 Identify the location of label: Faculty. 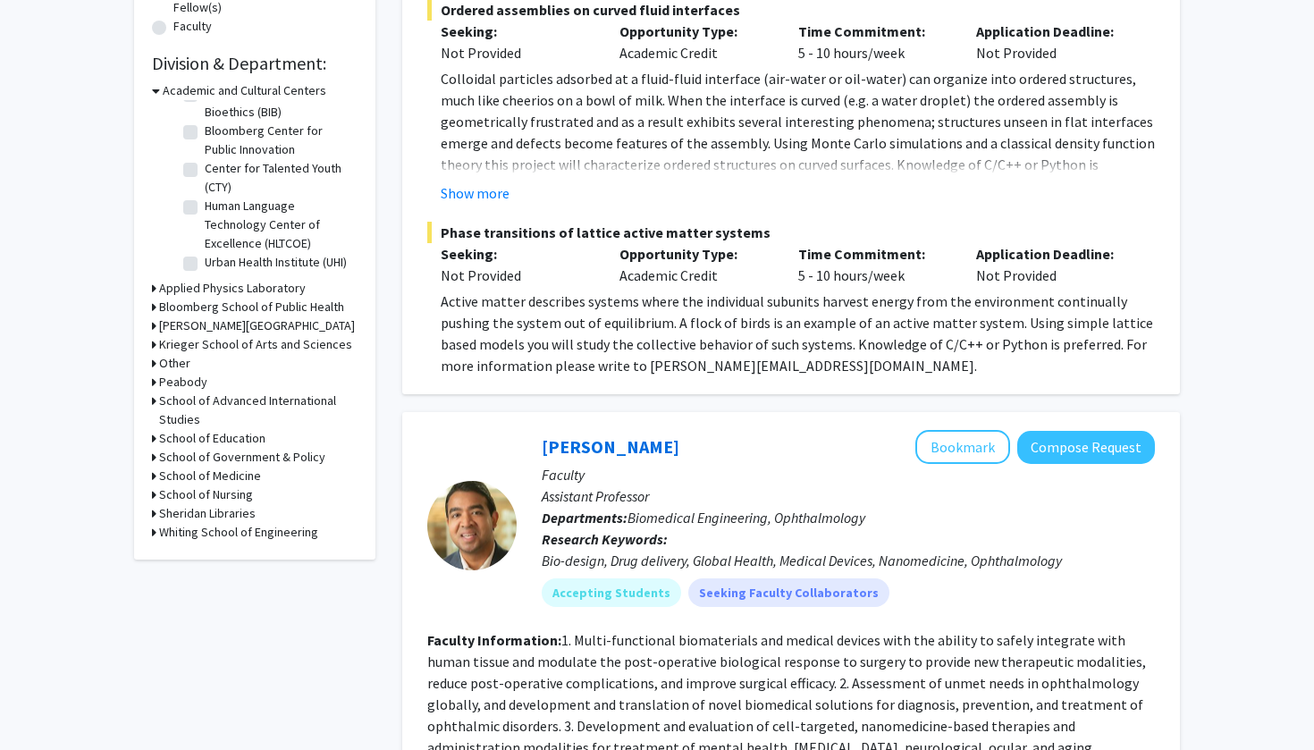
(192, 26).